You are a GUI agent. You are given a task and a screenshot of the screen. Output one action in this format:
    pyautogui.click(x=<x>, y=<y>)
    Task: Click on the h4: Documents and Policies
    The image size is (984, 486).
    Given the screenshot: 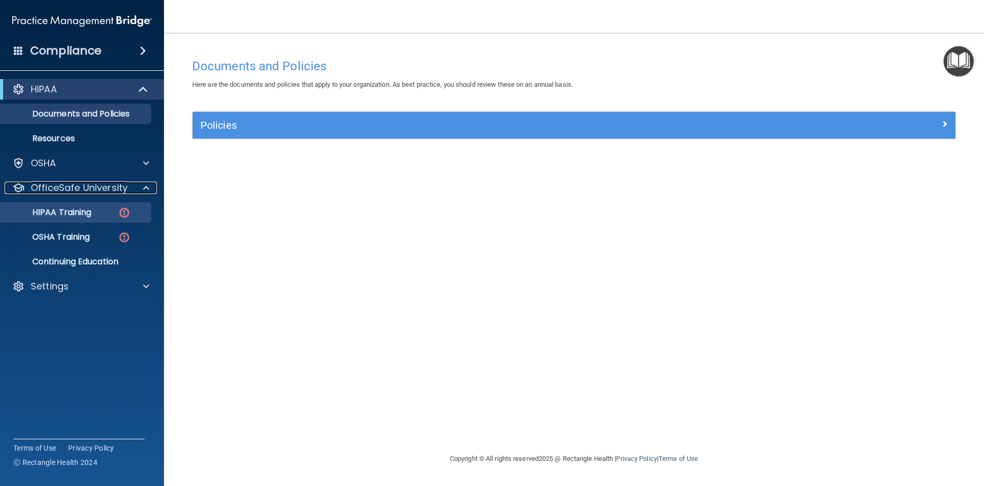 What is the action you would take?
    pyautogui.click(x=574, y=66)
    